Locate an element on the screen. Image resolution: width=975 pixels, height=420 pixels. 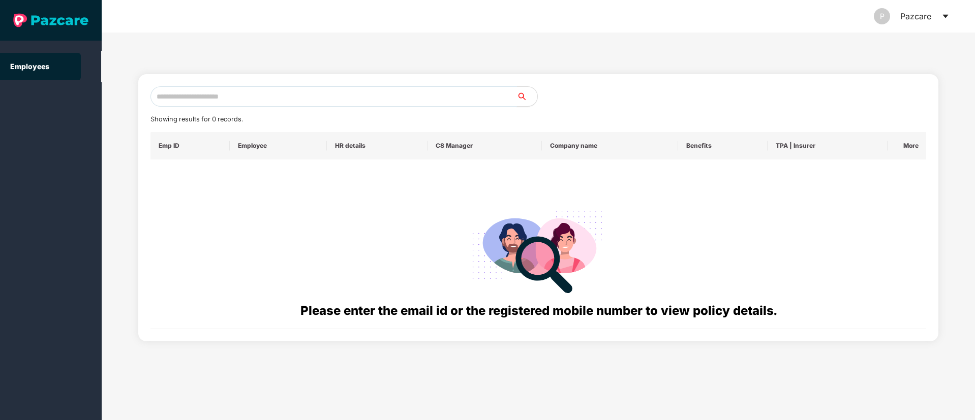
span: search is located at coordinates (527, 97).